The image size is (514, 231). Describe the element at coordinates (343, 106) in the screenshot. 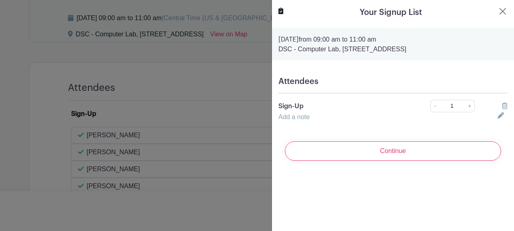

I see `p: Sign-Up` at that location.